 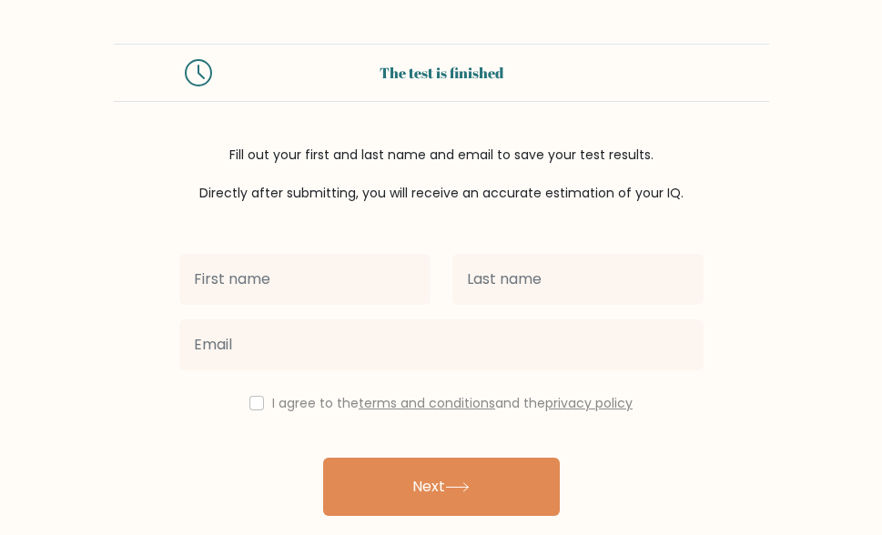 I want to click on a: terms and conditions, so click(x=427, y=403).